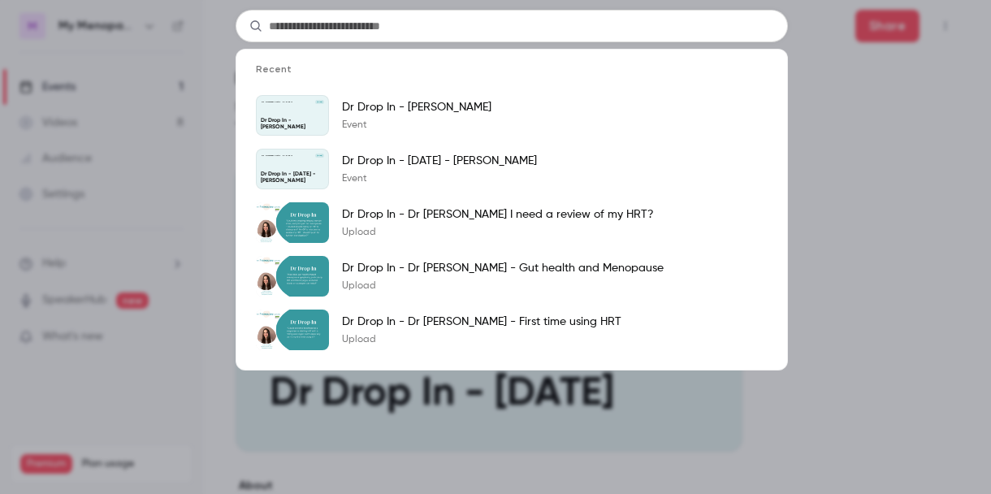 Image resolution: width=991 pixels, height=494 pixels. Describe the element at coordinates (292, 330) in the screenshot. I see `img: Dr Drop In - Dr Anna - First time using HRT` at that location.